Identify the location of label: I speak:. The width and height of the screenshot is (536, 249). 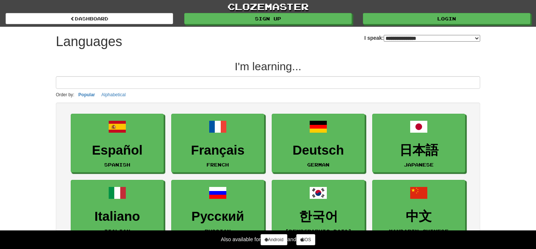
(422, 38).